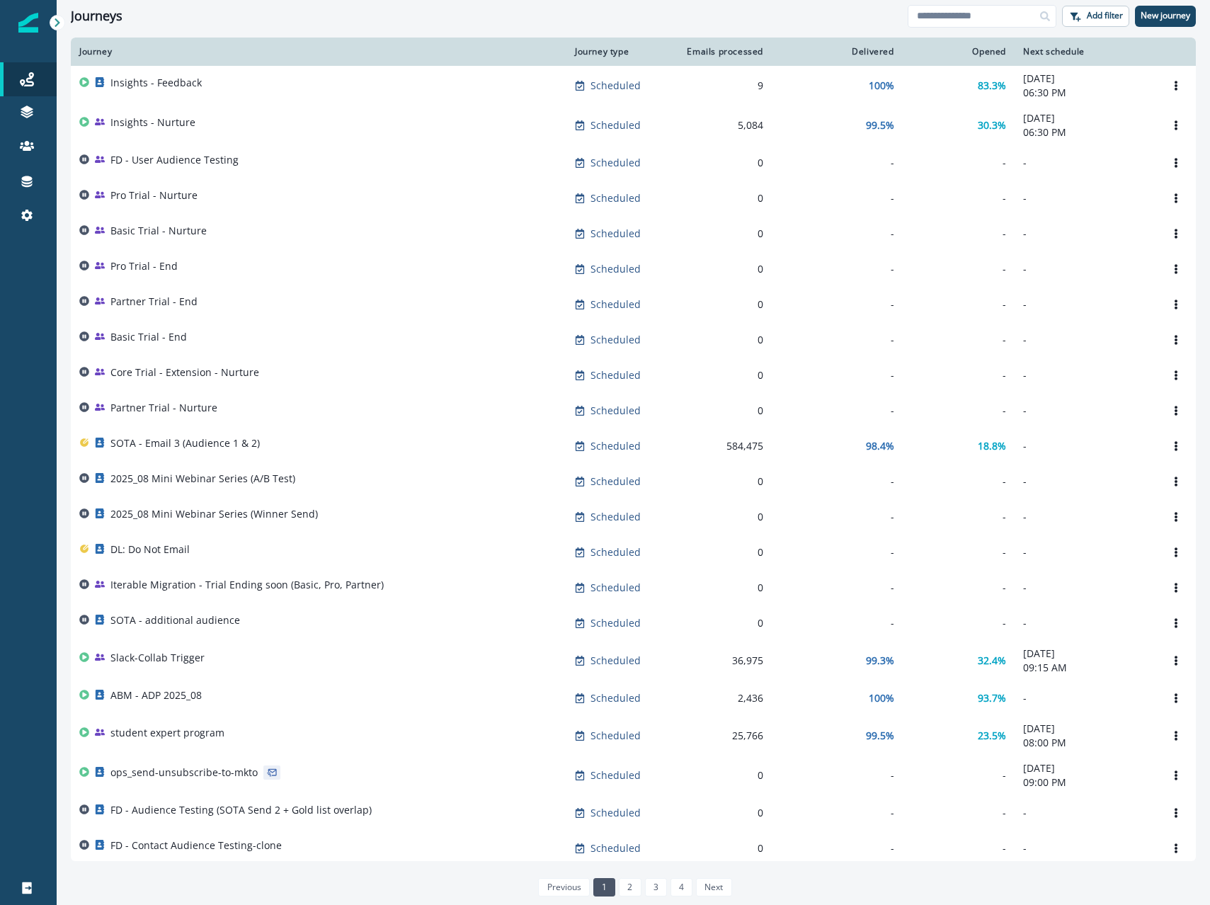 Image resolution: width=1210 pixels, height=905 pixels. I want to click on p: ops_send-unsubscribe-to-mkto, so click(184, 772).